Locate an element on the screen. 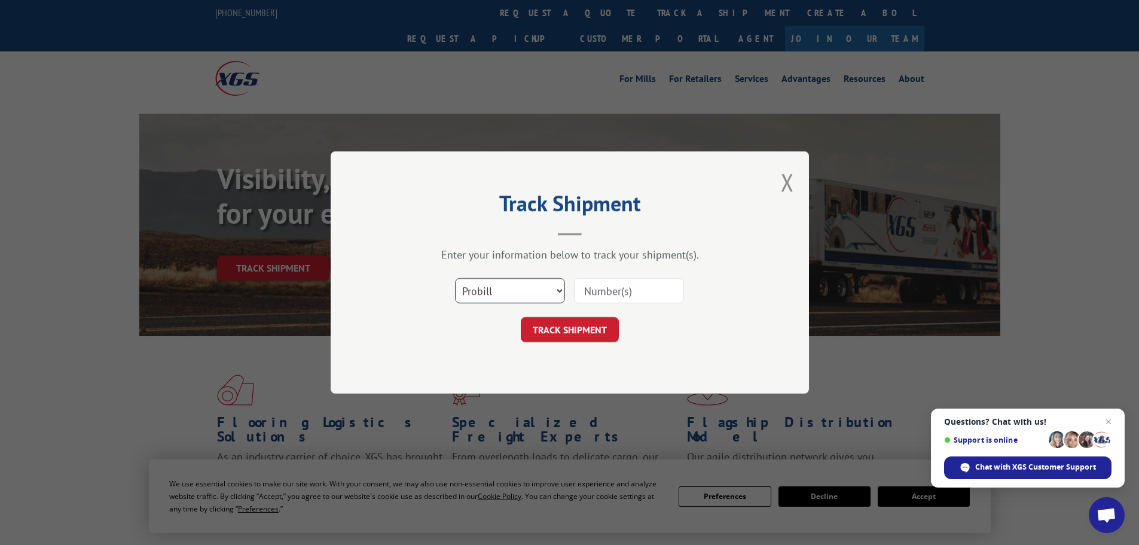 This screenshot has height=545, width=1139. div: Enter your information below to track your shipment(s). is located at coordinates (570, 254).